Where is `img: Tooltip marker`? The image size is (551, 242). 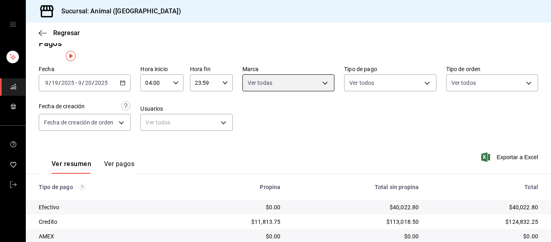 img: Tooltip marker is located at coordinates (71, 56).